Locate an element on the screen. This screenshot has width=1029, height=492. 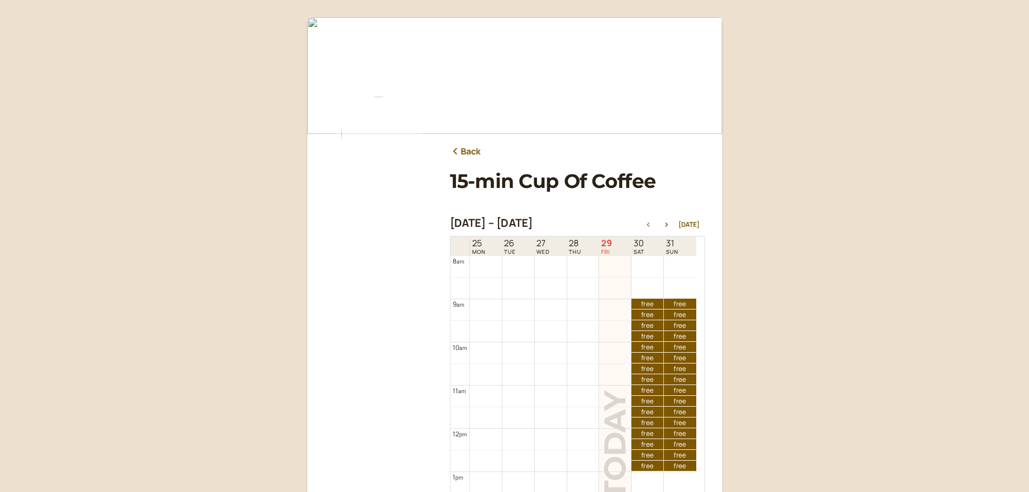
span: SAT is located at coordinates (639, 252).